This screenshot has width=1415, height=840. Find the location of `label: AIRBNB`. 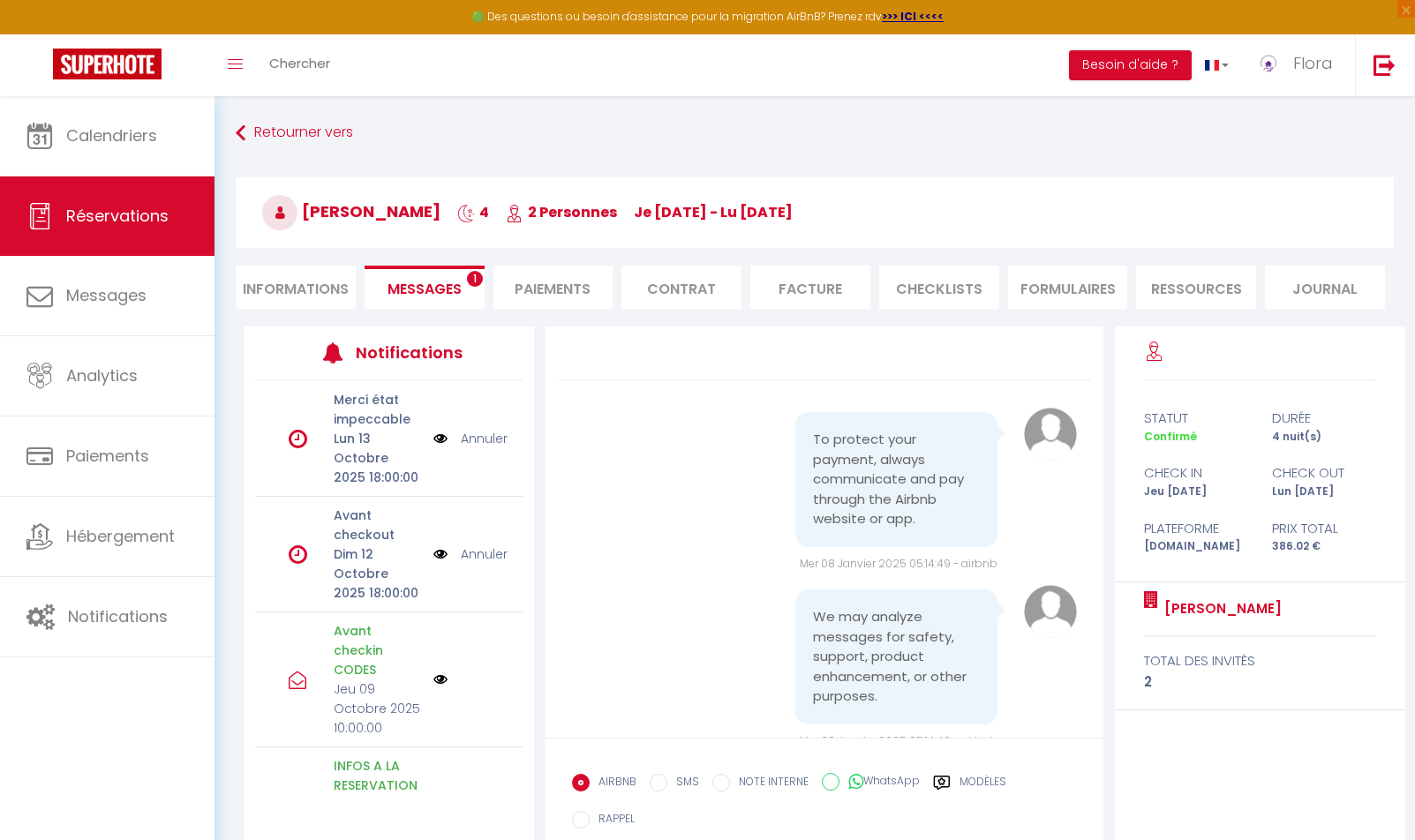

label: AIRBNB is located at coordinates (613, 784).